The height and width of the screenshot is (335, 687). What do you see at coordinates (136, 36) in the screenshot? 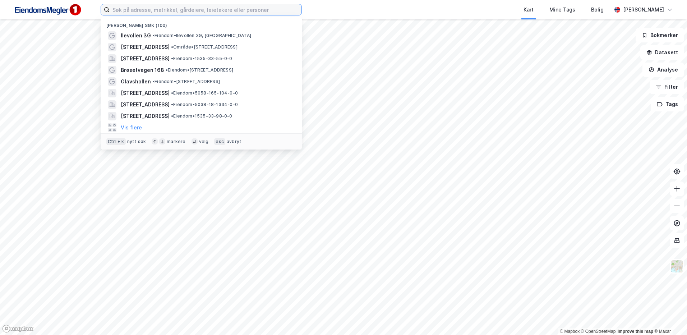
I see `span: Ilevollen 3G` at bounding box center [136, 36].